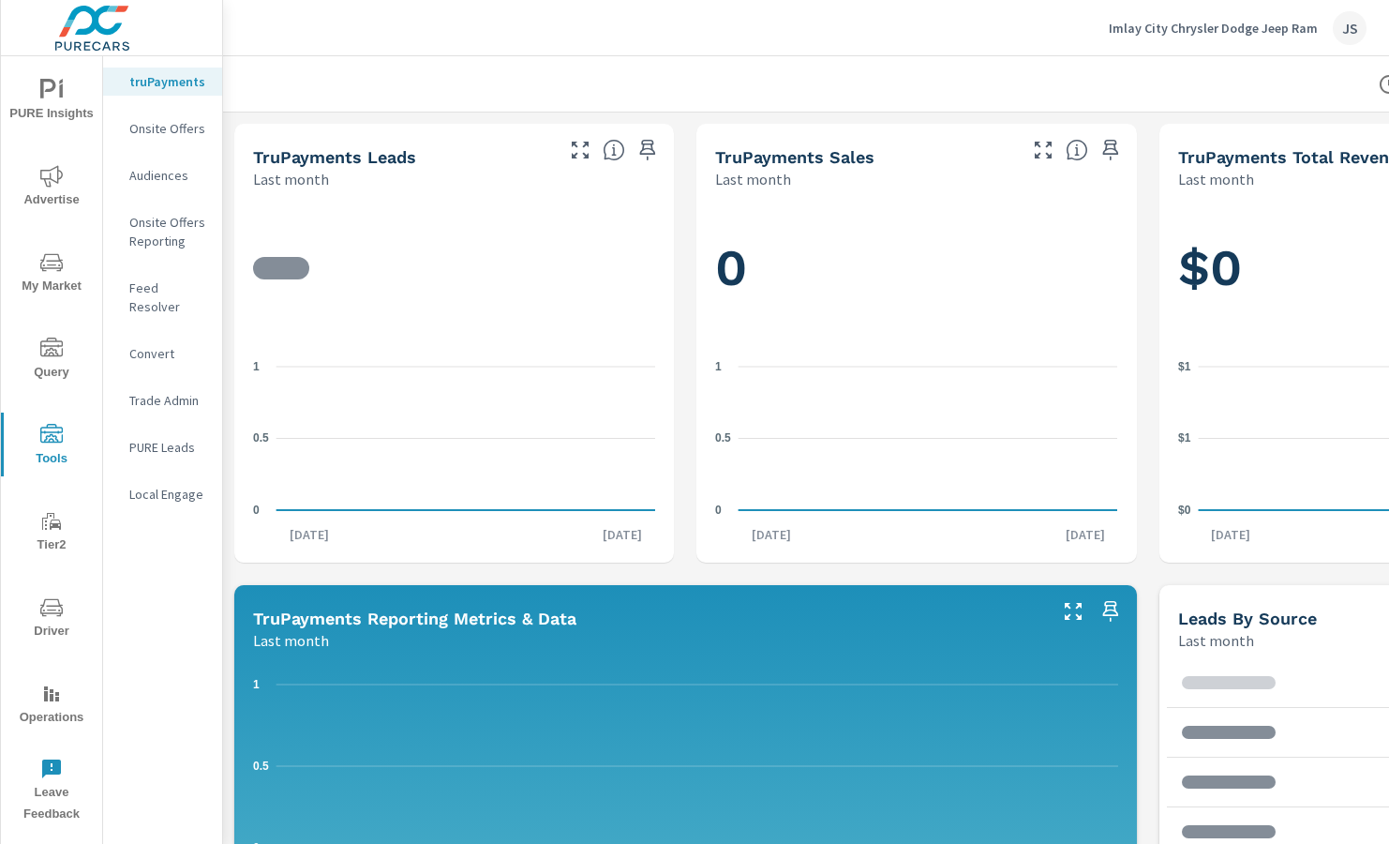  I want to click on p: Feed Resolver, so click(168, 297).